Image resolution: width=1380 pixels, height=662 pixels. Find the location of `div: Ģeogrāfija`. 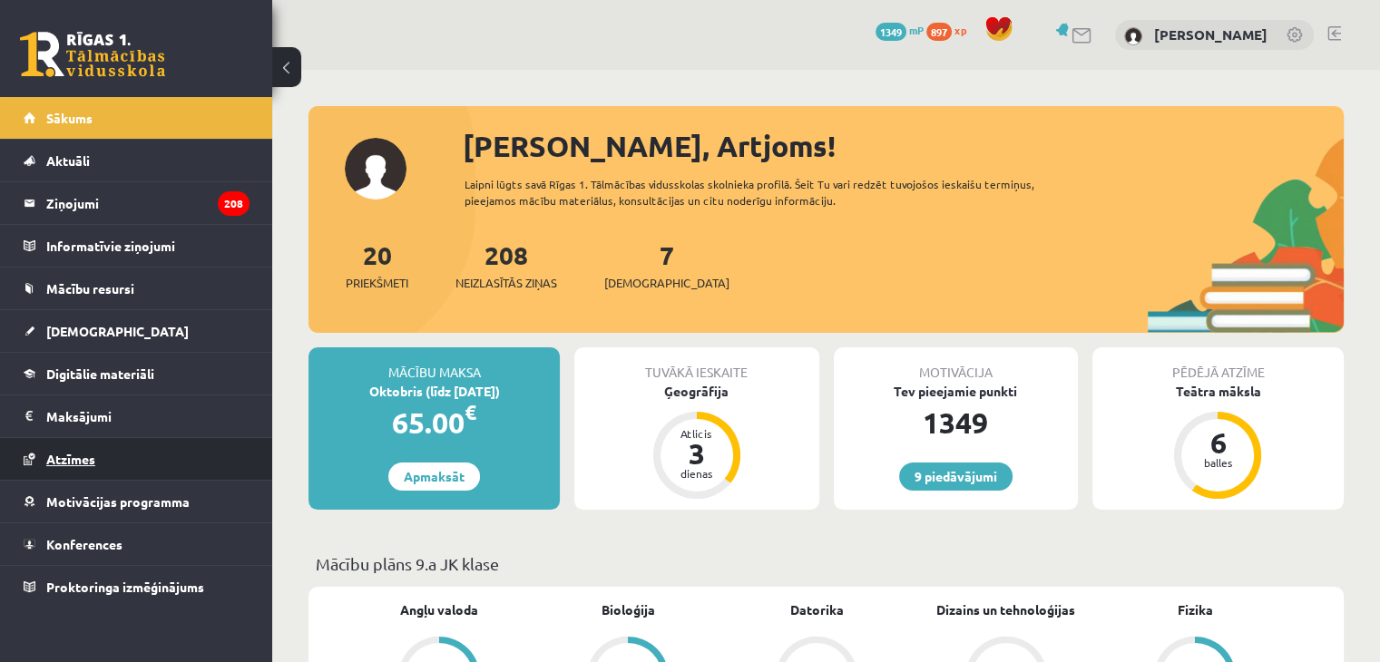

div: Ģeogrāfija is located at coordinates (696, 391).